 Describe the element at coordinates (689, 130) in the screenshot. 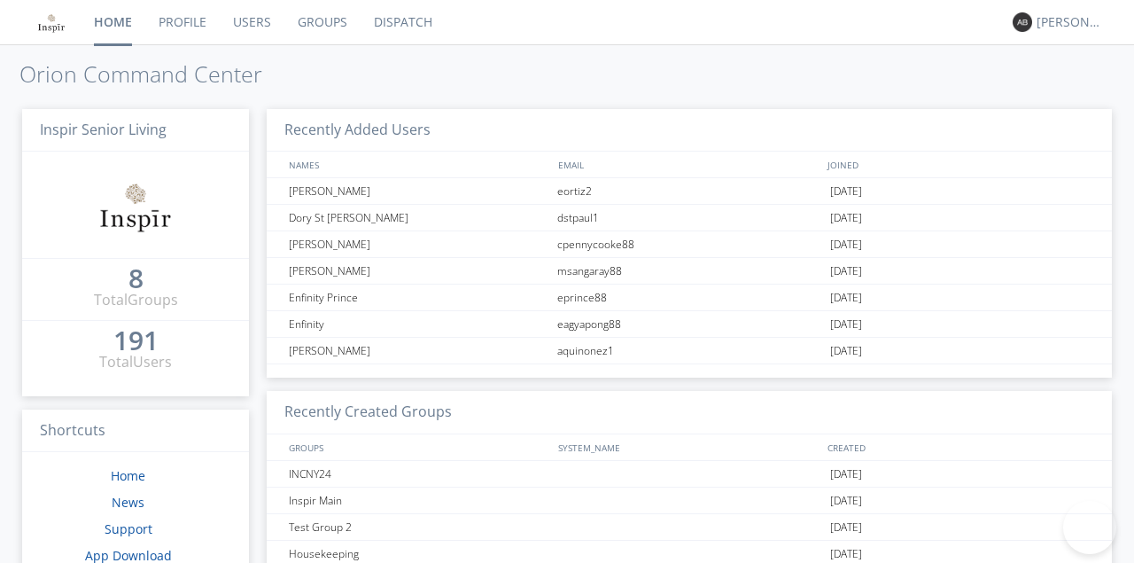

I see `h3: Recently Added Users` at that location.